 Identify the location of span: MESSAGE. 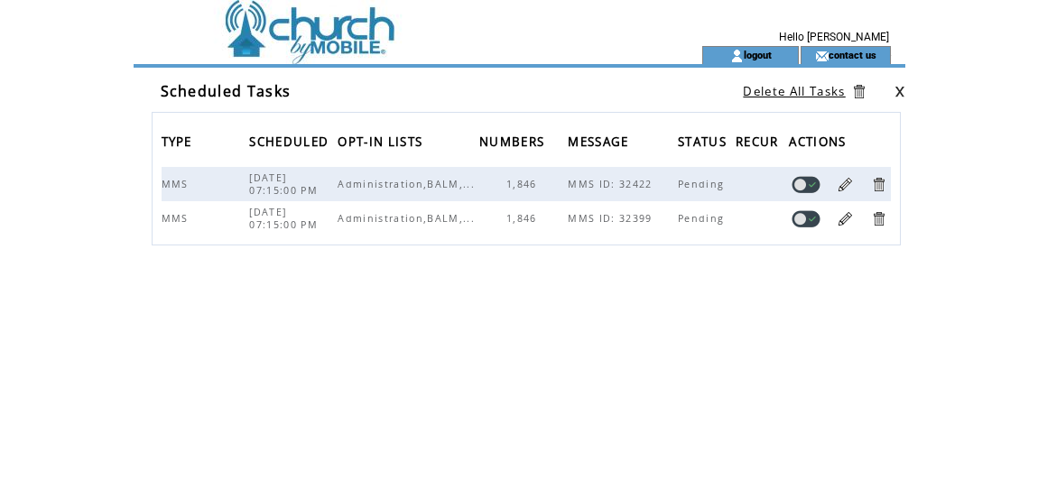
(600, 143).